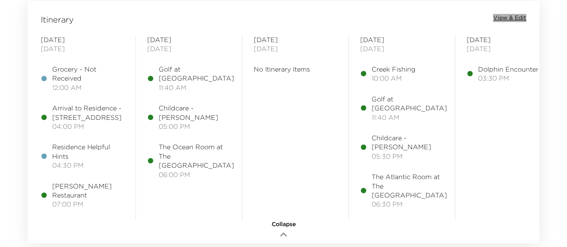 The image size is (567, 247). I want to click on span: Grocery - Not Received, so click(88, 73).